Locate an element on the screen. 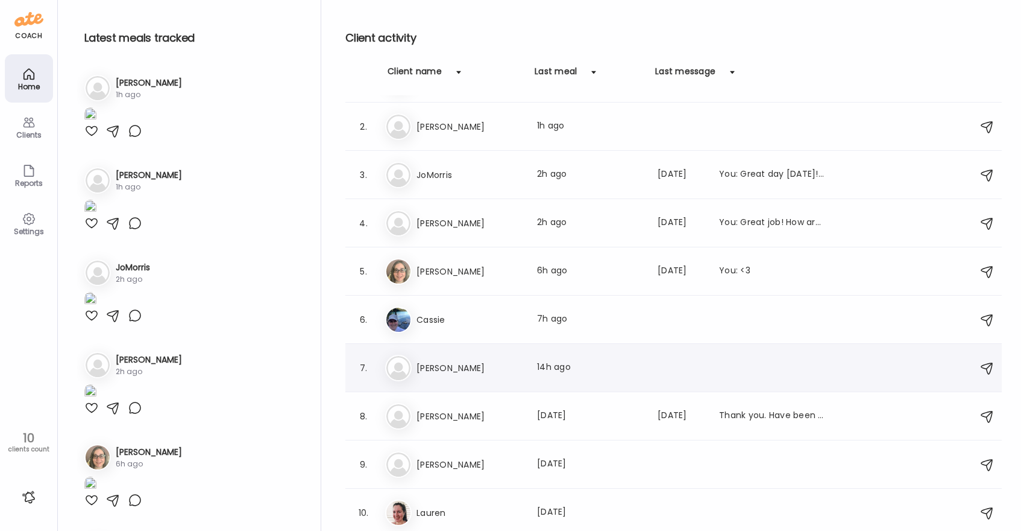 The height and width of the screenshot is (531, 1021). img: ate is located at coordinates (29, 19).